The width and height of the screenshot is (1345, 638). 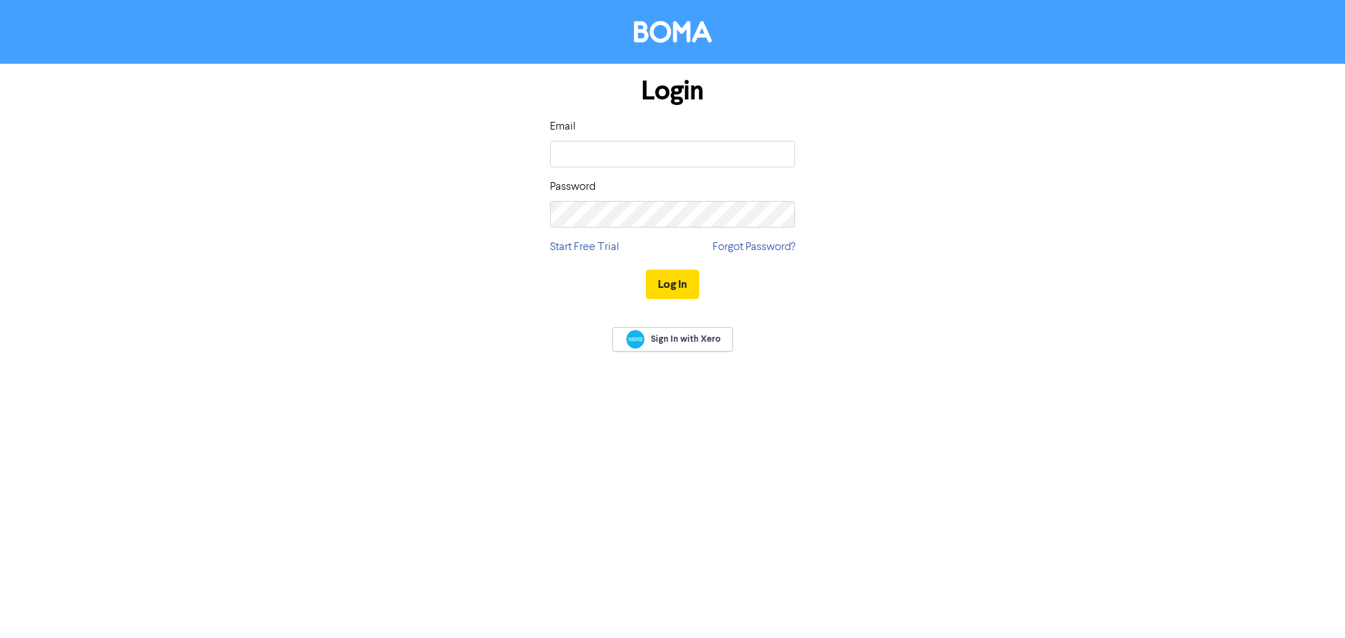 I want to click on h1: Login, so click(x=672, y=91).